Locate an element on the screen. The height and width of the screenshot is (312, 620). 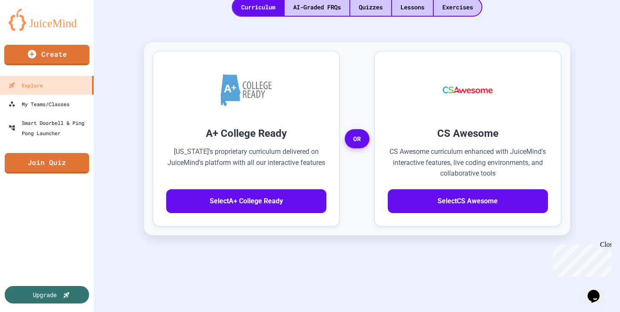
button: SelectA+ College Ready is located at coordinates (246, 201).